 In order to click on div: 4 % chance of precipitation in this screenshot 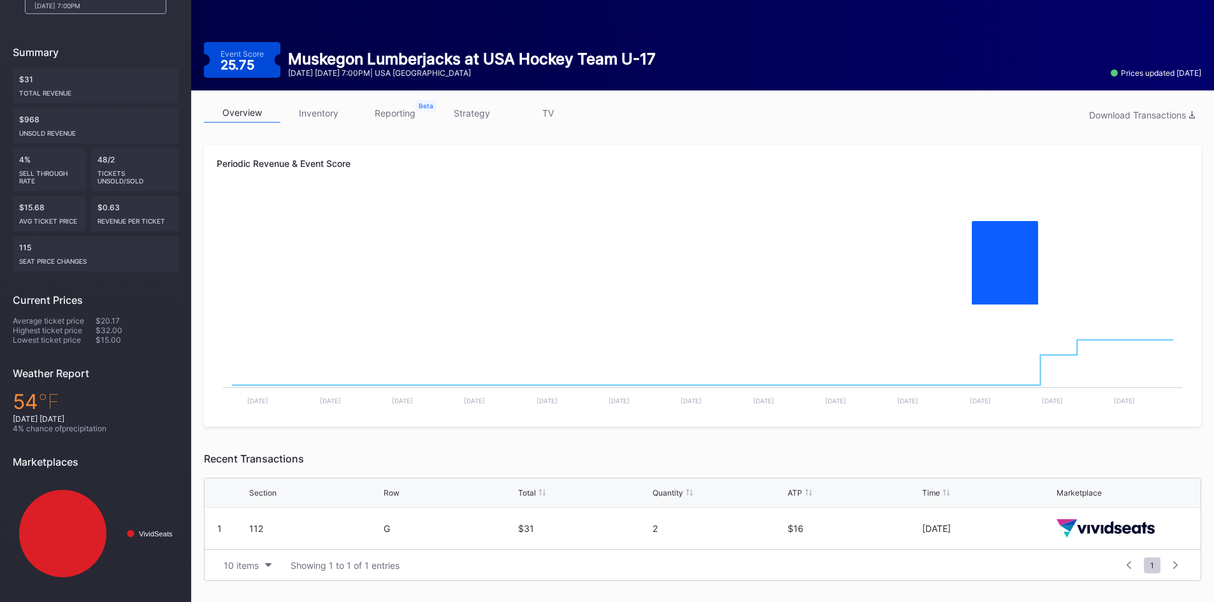, I will do `click(96, 428)`.